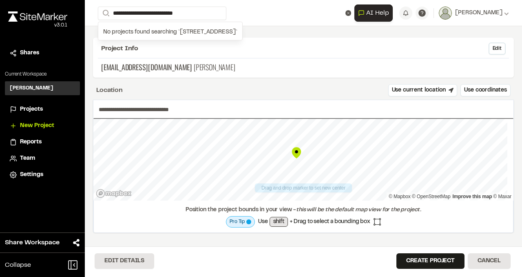 The image size is (522, 277). I want to click on a: Settings, so click(42, 175).